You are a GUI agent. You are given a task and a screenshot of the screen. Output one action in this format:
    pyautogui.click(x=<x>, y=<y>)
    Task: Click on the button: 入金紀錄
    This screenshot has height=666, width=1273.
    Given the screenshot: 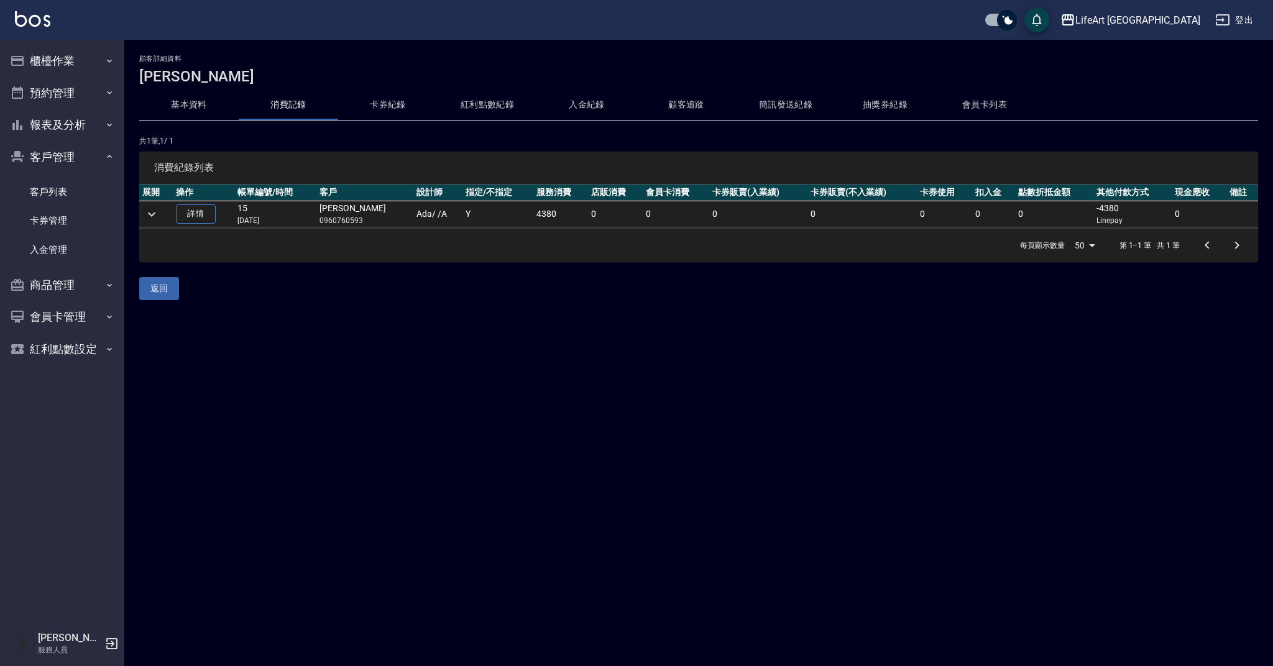 What is the action you would take?
    pyautogui.click(x=587, y=105)
    